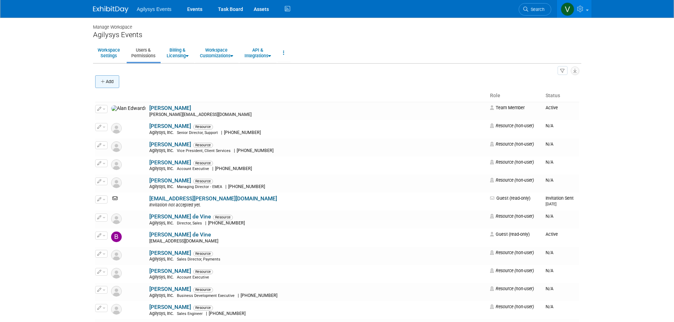  What do you see at coordinates (507, 107) in the screenshot?
I see `span: Team Member` at bounding box center [507, 107].